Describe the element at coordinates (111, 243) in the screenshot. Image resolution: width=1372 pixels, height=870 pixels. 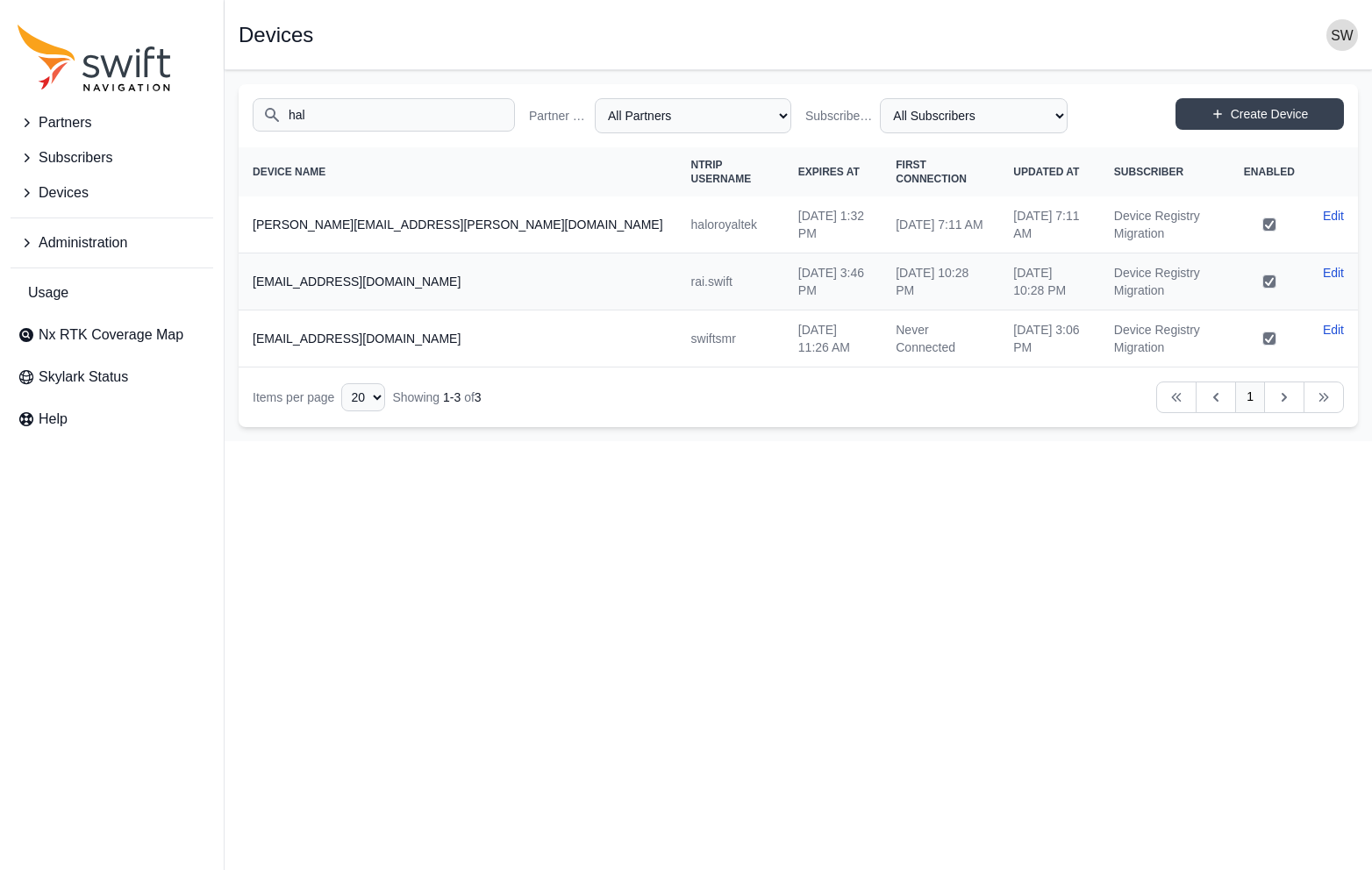
I see `button: Administration` at that location.